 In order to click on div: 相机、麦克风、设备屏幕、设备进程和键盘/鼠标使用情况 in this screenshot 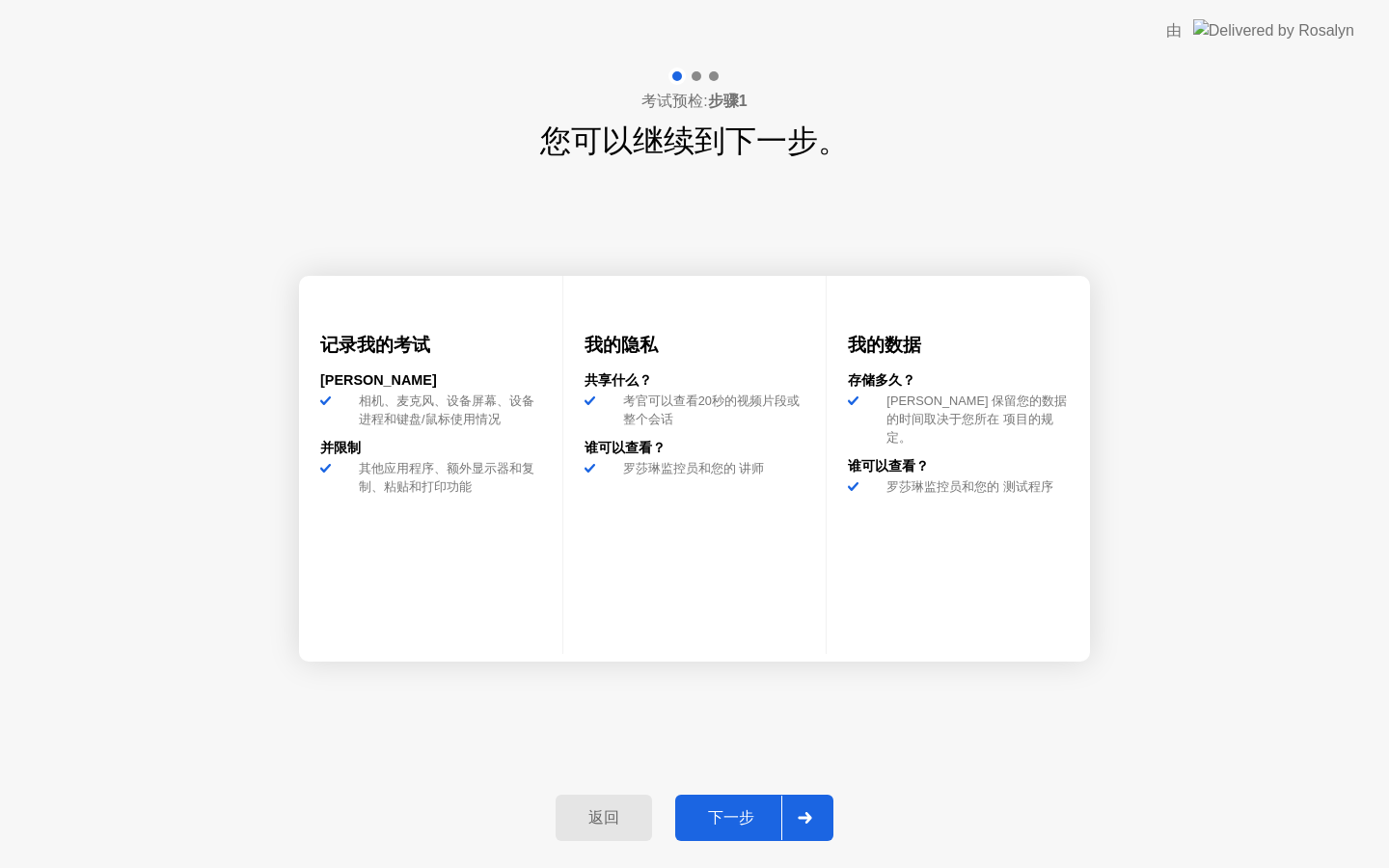, I will do `click(445, 410)`.